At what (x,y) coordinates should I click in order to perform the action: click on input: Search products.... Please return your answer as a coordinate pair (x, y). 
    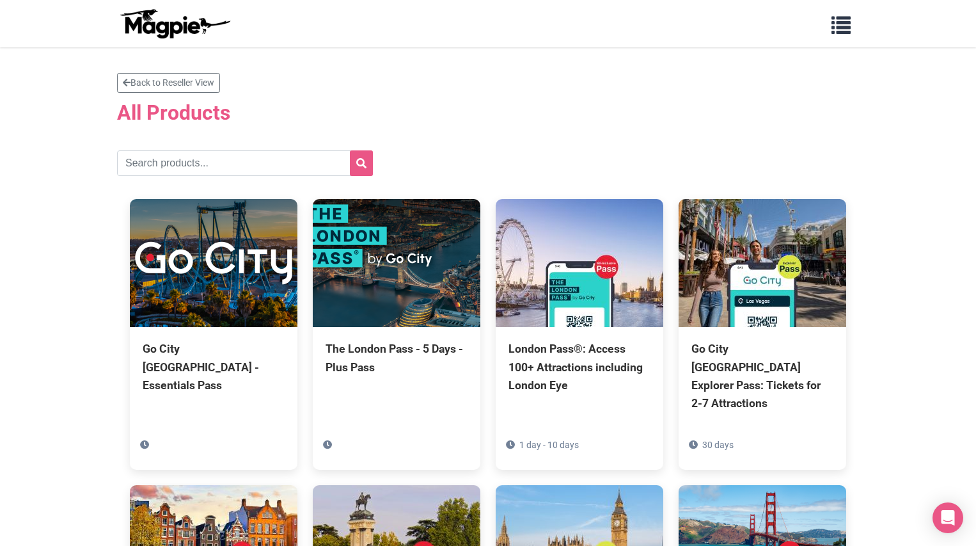
    Looking at the image, I should click on (245, 163).